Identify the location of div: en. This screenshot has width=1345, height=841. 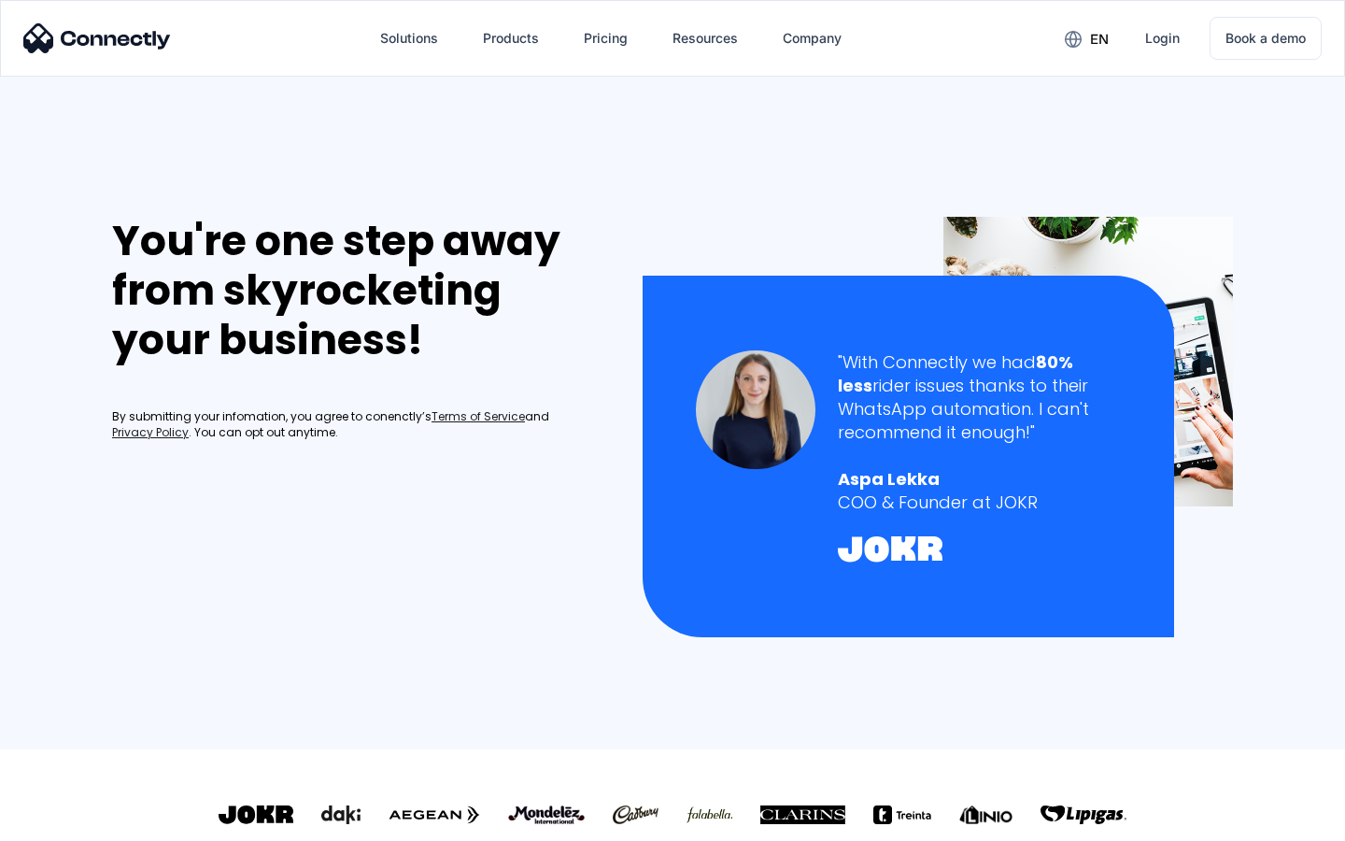
(1099, 39).